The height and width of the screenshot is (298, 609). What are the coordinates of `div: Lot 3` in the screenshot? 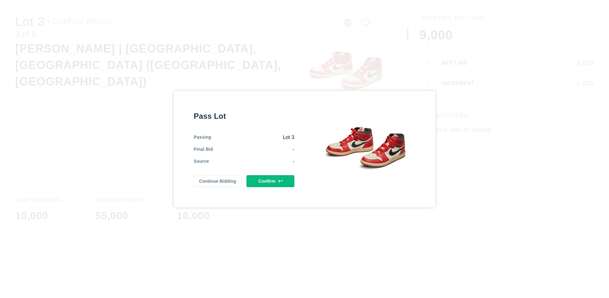 It's located at (253, 138).